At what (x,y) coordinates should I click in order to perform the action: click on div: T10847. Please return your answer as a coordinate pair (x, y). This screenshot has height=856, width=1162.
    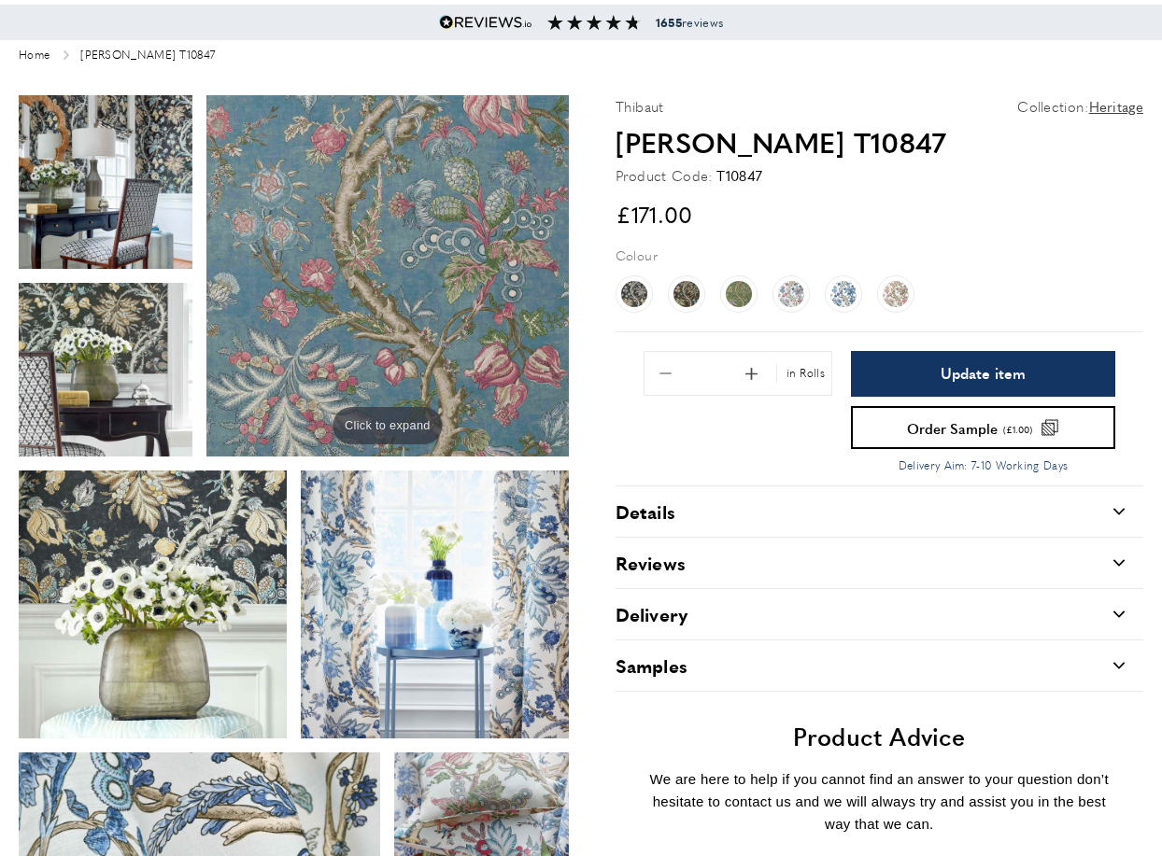
    Looking at the image, I should click on (739, 176).